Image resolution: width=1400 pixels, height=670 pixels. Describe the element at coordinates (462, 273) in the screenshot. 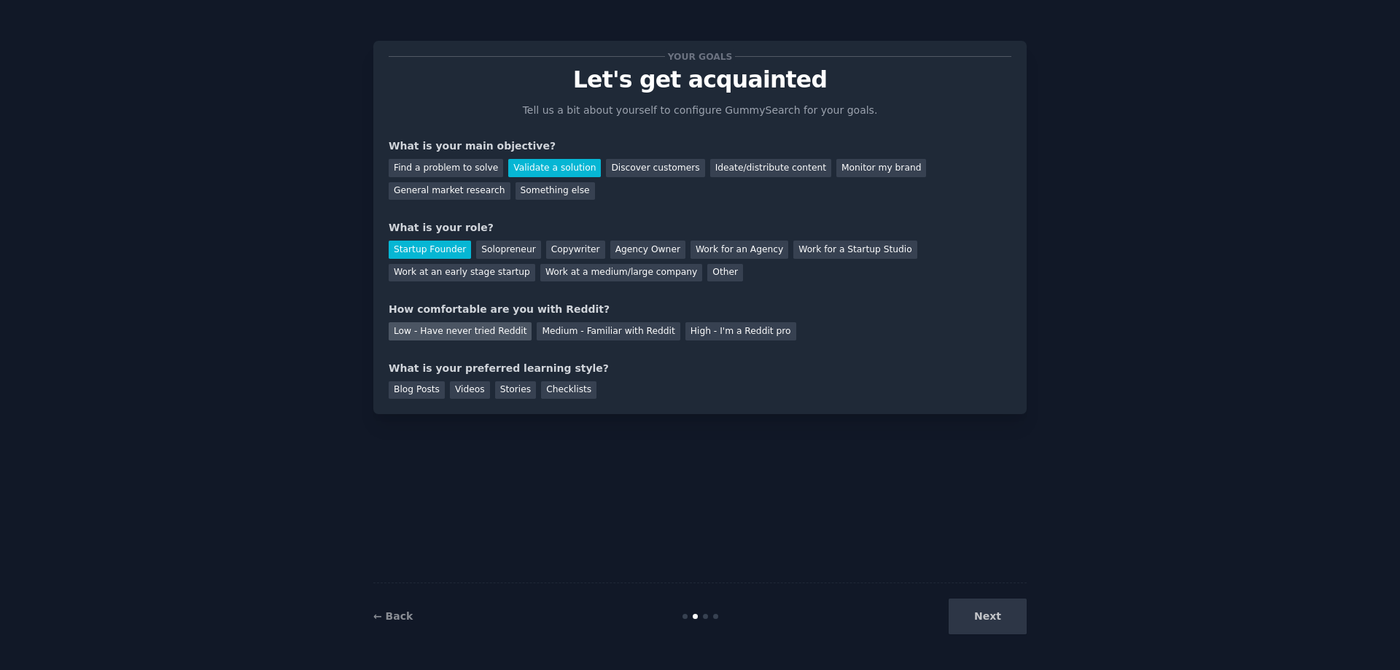

I see `div: Work at an early stage startup` at that location.